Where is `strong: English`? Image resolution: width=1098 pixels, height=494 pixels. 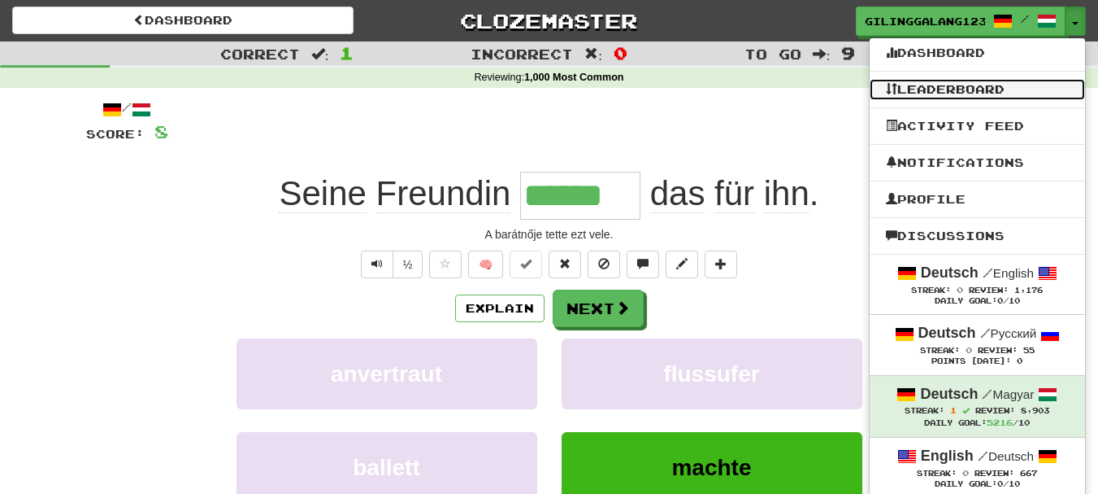 strong: English is located at coordinates (947, 455).